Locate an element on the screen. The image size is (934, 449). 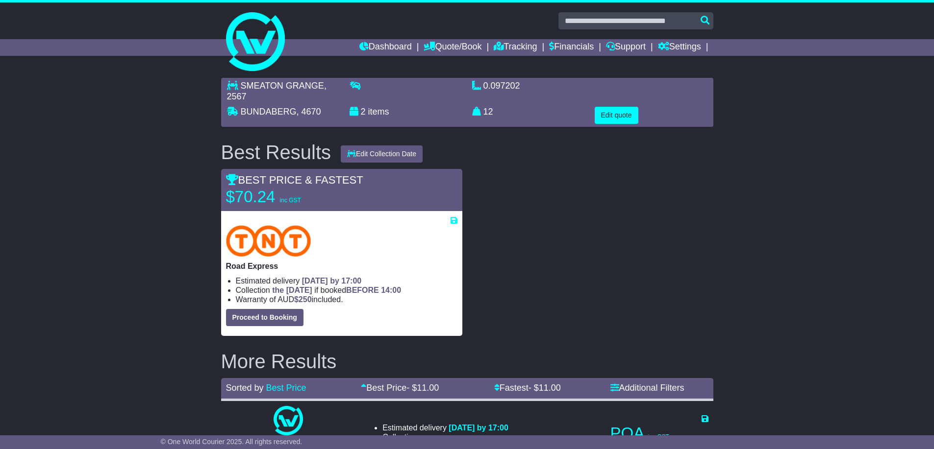
a: Best Price is located at coordinates (286, 388).